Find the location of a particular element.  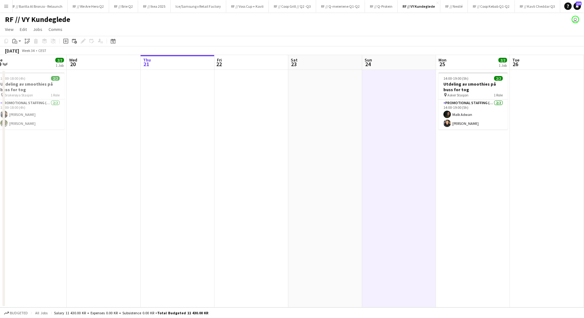

button: RF // Barilla Al Bronzo - Relaunch is located at coordinates (37, 6).